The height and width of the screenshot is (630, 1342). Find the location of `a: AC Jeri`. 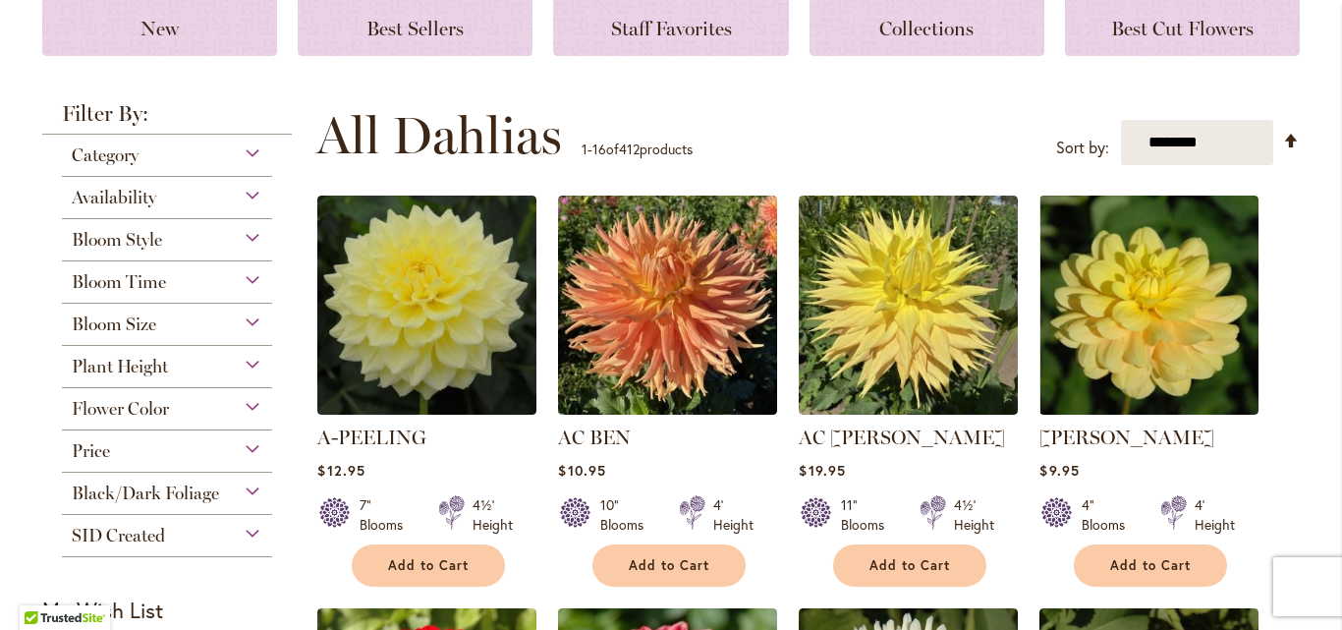

a: AC Jeri is located at coordinates (907, 409).